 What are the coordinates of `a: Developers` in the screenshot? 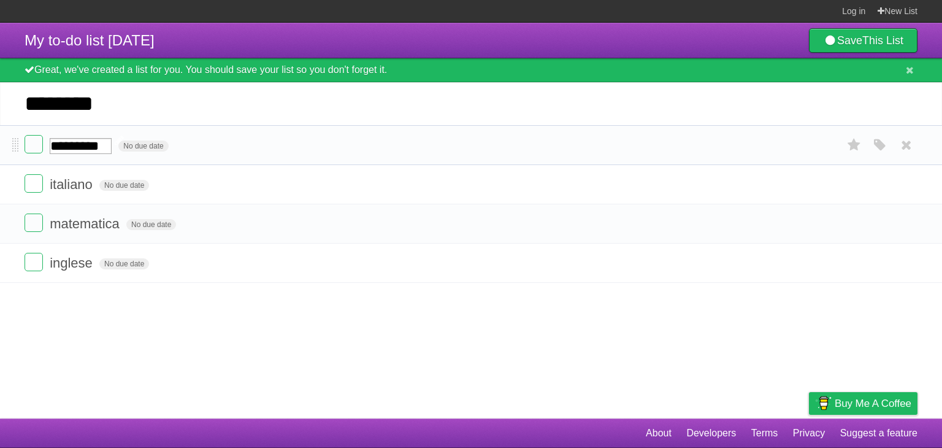 It's located at (711, 433).